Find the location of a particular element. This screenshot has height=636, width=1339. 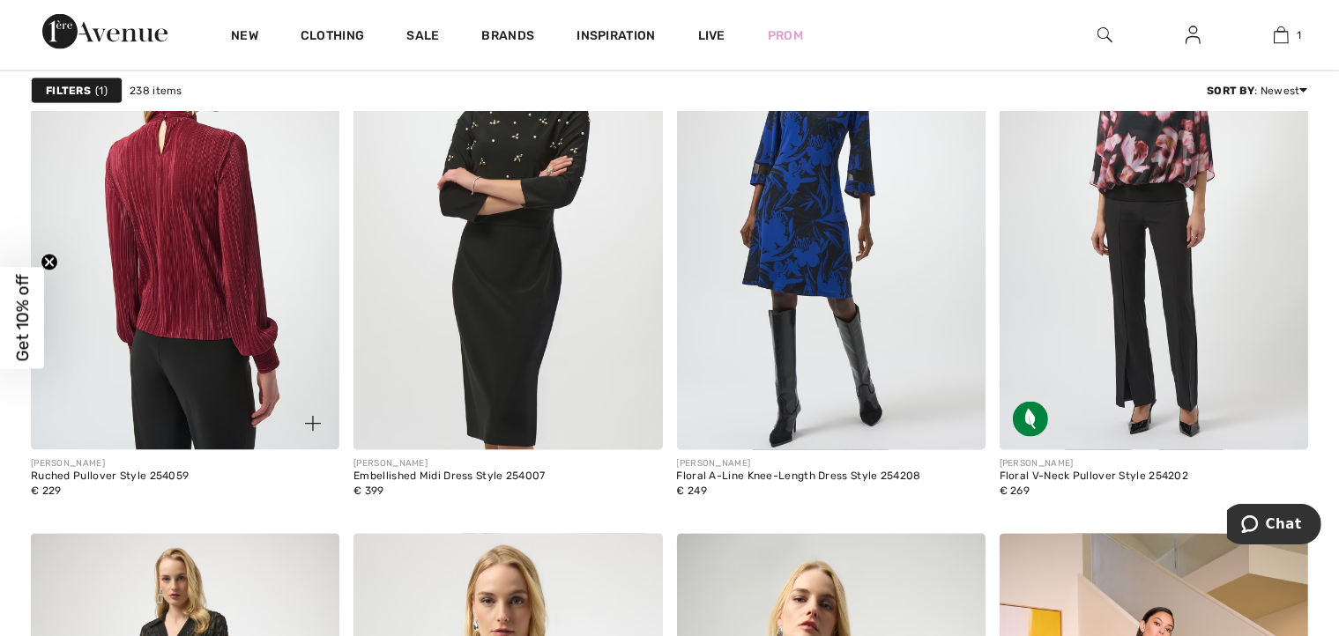

span: 238 items is located at coordinates (156, 91).